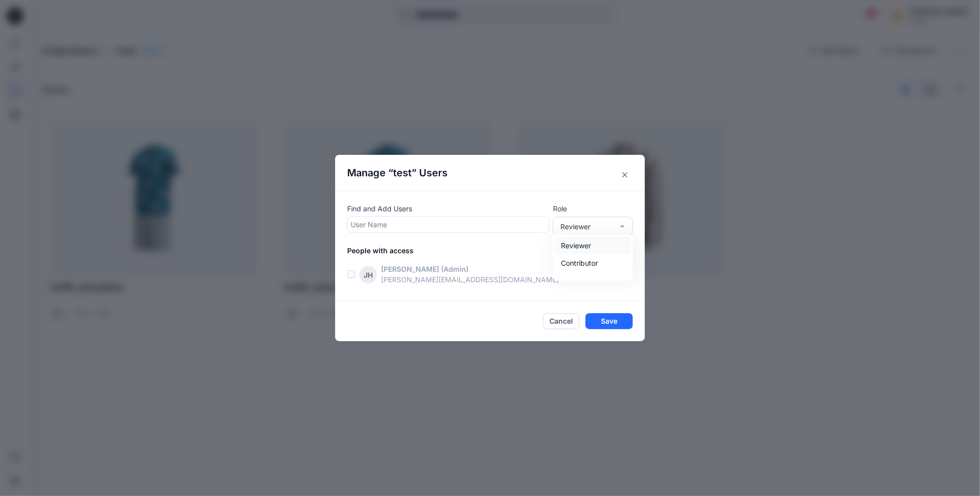  What do you see at coordinates (561, 321) in the screenshot?
I see `button: Cancel` at bounding box center [561, 321].